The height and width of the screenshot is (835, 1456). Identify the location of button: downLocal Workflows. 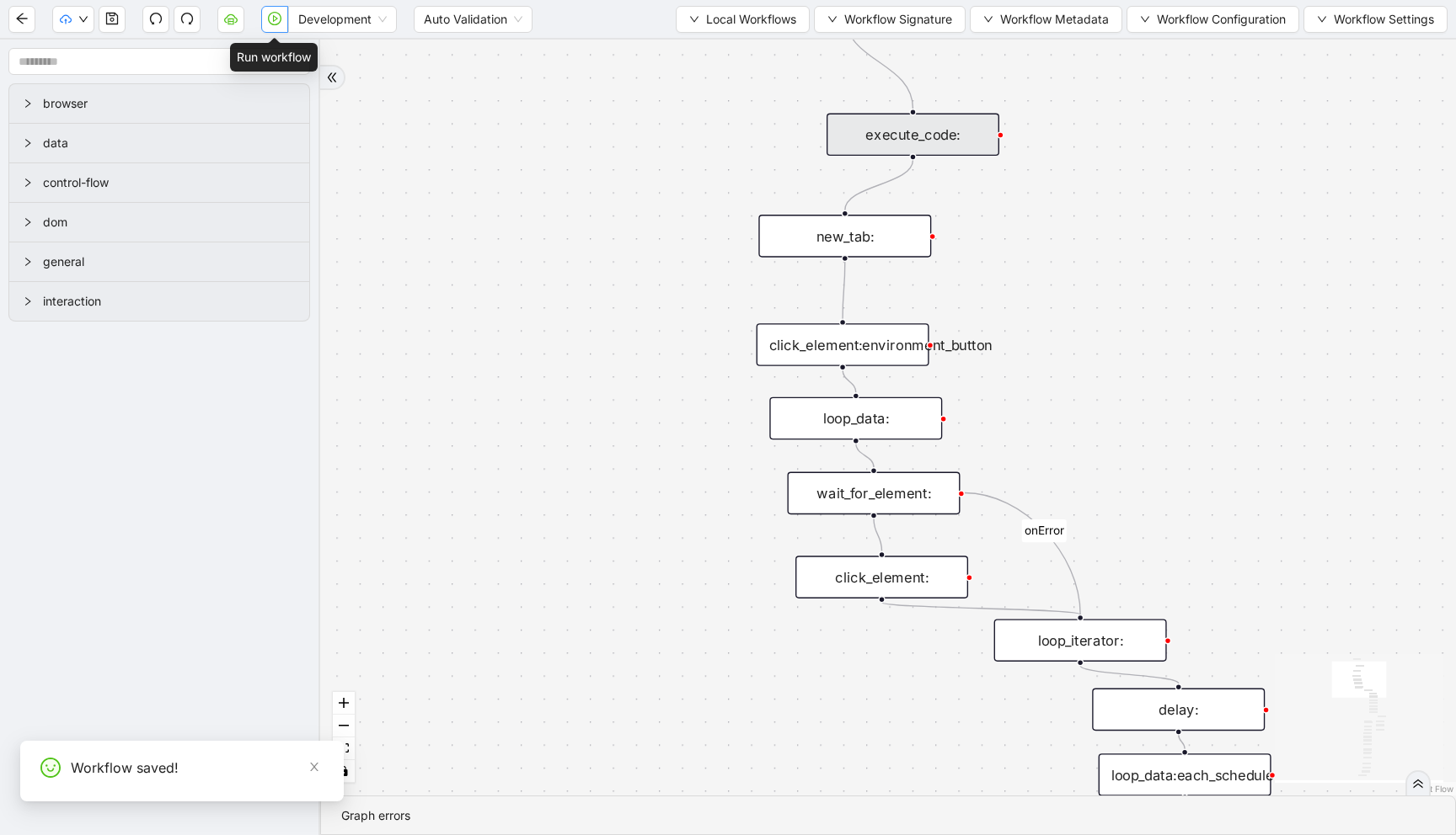
(742, 19).